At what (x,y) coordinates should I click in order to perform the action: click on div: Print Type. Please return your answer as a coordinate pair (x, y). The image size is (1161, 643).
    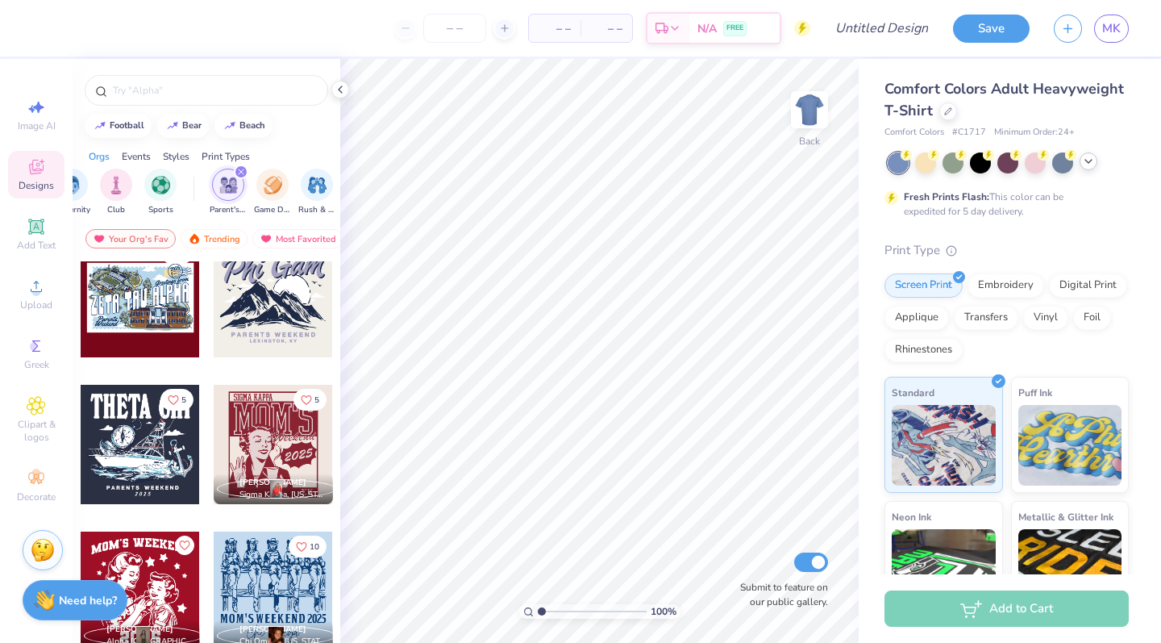
    Looking at the image, I should click on (1006, 250).